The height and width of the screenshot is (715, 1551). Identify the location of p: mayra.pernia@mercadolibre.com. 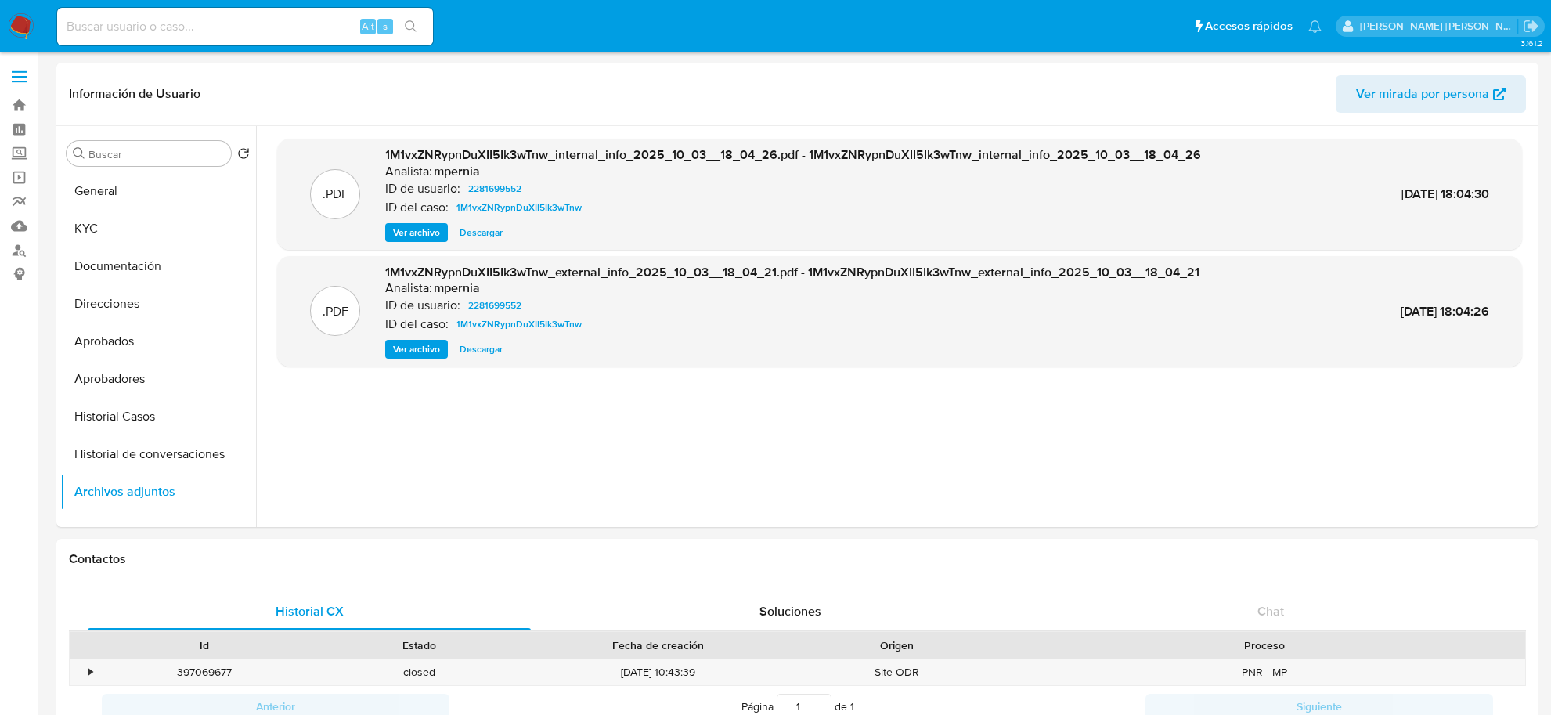
(1439, 26).